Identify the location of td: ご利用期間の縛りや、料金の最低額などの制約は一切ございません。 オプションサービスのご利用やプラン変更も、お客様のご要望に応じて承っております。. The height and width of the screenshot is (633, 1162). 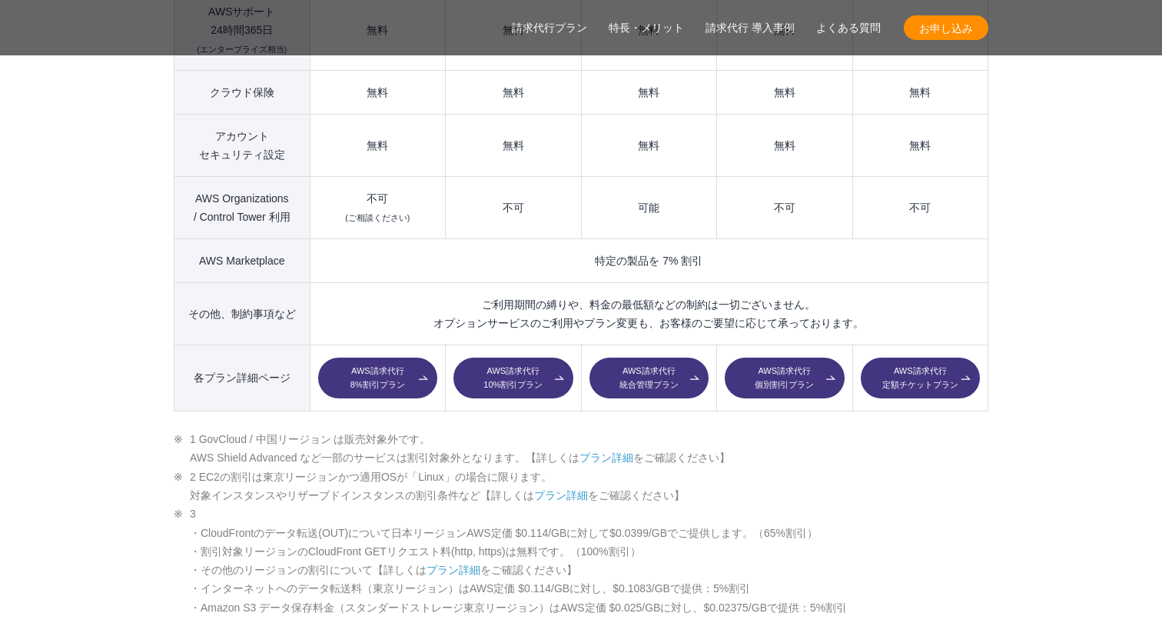
(649, 313).